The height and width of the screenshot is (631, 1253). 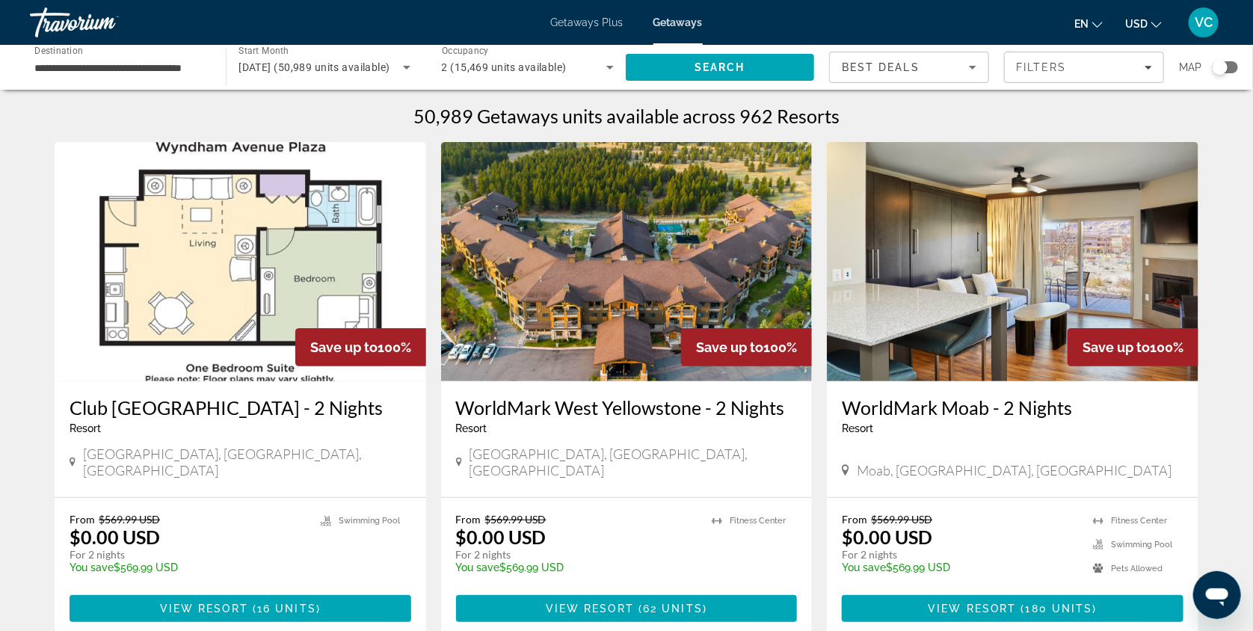 What do you see at coordinates (240, 609) in the screenshot?
I see `button: View Resort(16 units)` at bounding box center [240, 609].